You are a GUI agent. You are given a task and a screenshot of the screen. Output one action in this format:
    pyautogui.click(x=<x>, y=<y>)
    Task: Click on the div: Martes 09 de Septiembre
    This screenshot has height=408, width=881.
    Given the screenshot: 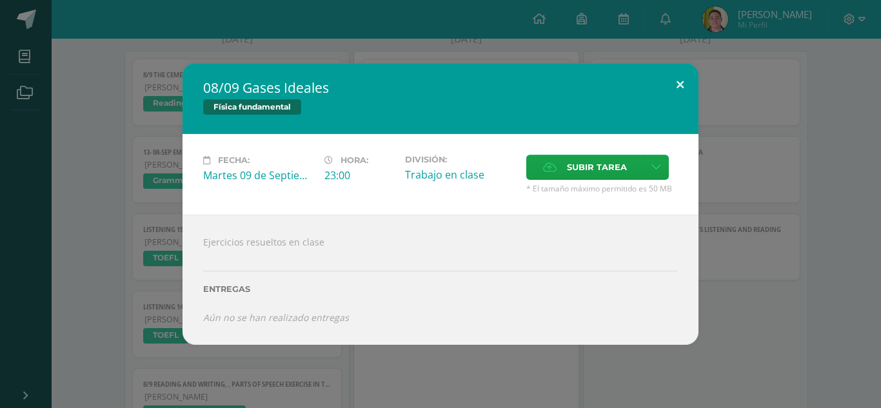 What is the action you would take?
    pyautogui.click(x=259, y=175)
    